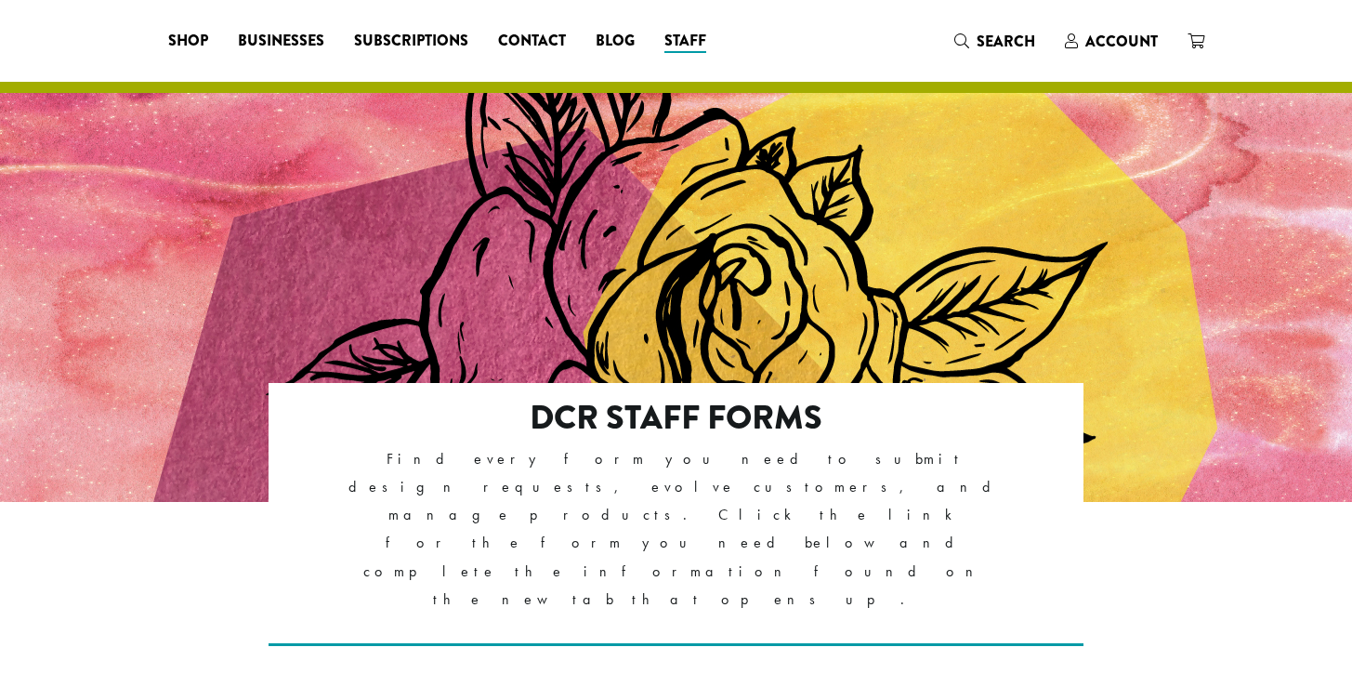 This screenshot has width=1352, height=687. What do you see at coordinates (675, 417) in the screenshot?
I see `h2: DCR Staff Forms` at bounding box center [675, 417].